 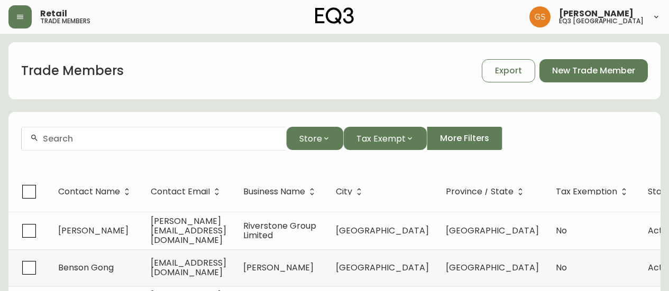 What do you see at coordinates (310, 138) in the screenshot?
I see `span: Store` at bounding box center [310, 138].